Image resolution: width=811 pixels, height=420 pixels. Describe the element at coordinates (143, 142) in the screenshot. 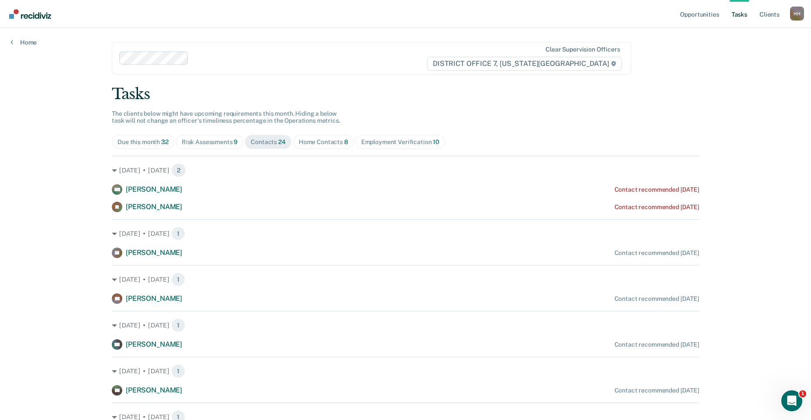

I see `div: Due this month` at that location.